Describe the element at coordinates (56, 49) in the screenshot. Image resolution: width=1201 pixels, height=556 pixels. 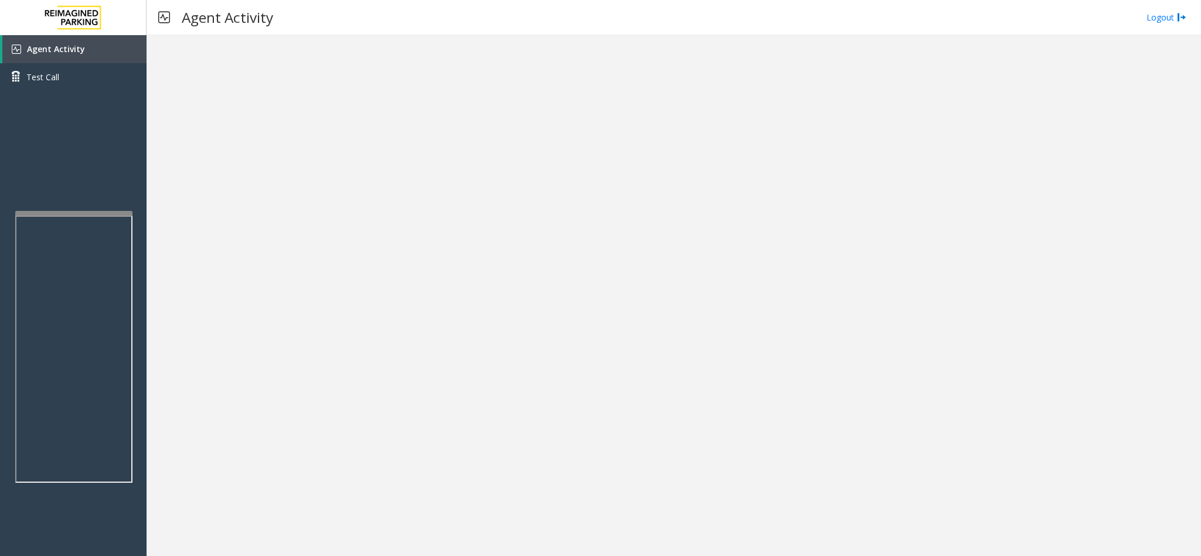
I see `span: Agent Activity` at that location.